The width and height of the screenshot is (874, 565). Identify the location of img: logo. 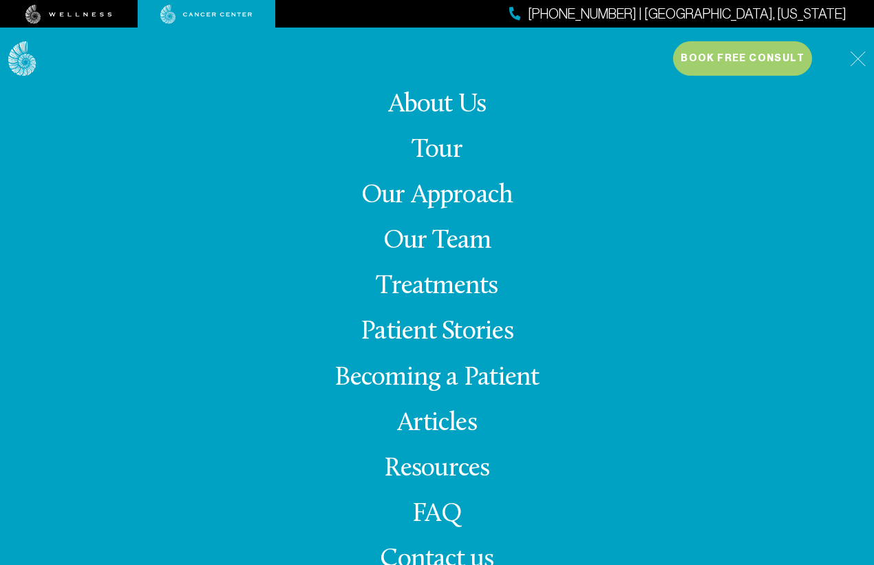
(22, 59).